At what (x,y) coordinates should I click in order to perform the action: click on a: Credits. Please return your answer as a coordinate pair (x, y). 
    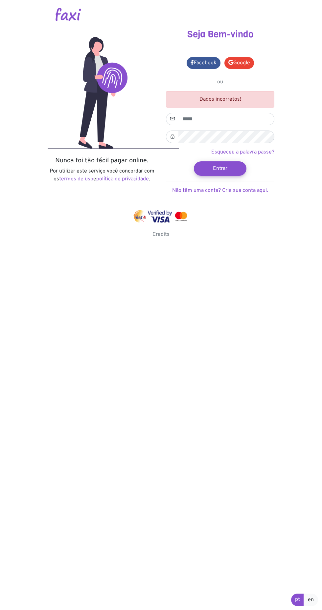
    Looking at the image, I should click on (161, 235).